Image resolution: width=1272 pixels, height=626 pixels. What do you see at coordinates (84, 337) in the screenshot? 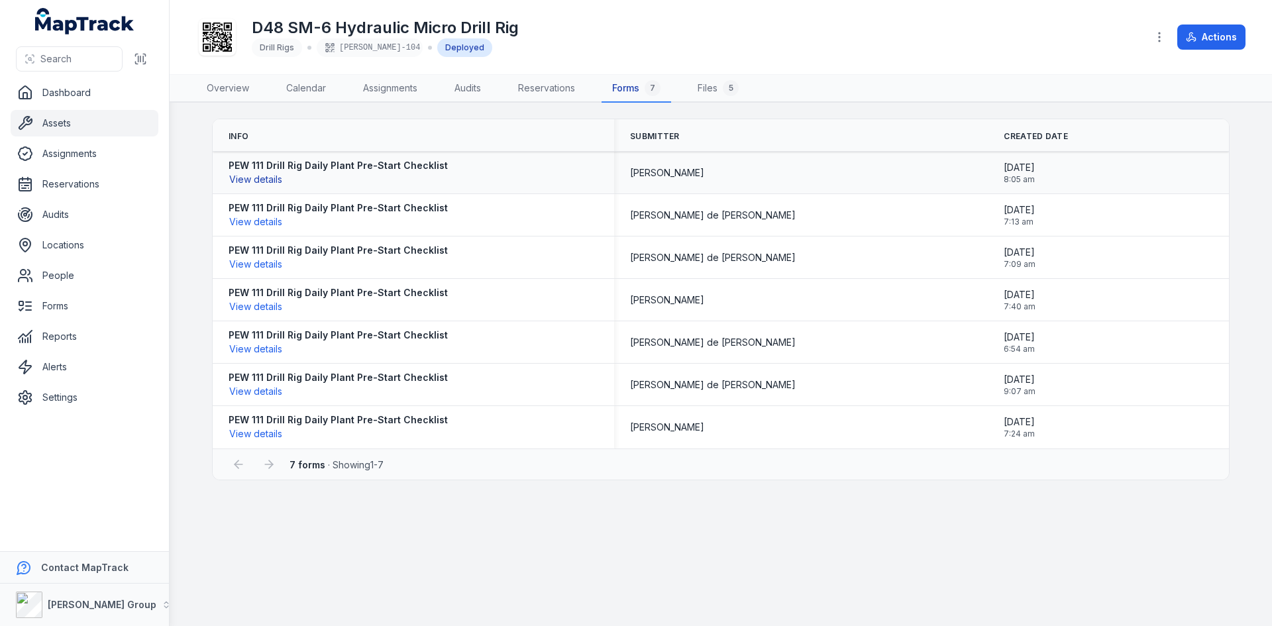
I see `a: Reports` at bounding box center [84, 337].